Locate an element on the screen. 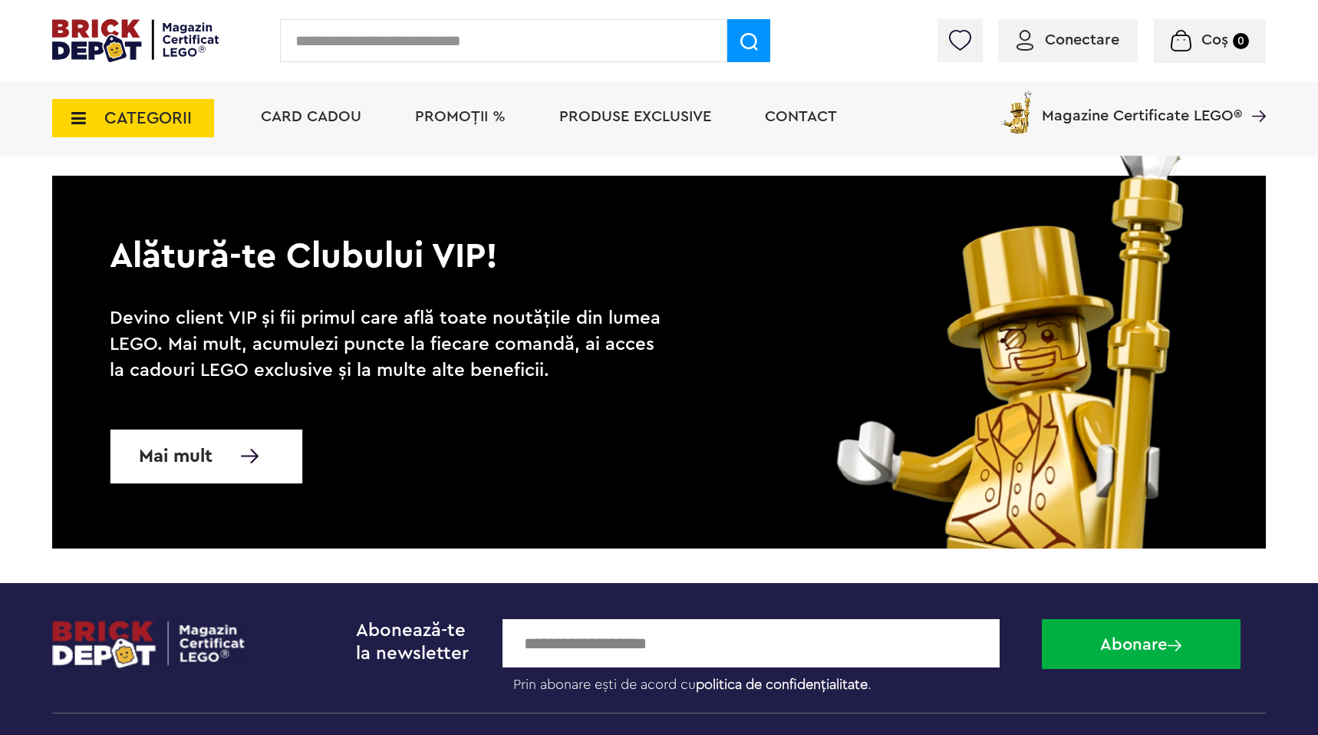 The height and width of the screenshot is (735, 1318). a: politica de confidențialitate is located at coordinates (782, 684).